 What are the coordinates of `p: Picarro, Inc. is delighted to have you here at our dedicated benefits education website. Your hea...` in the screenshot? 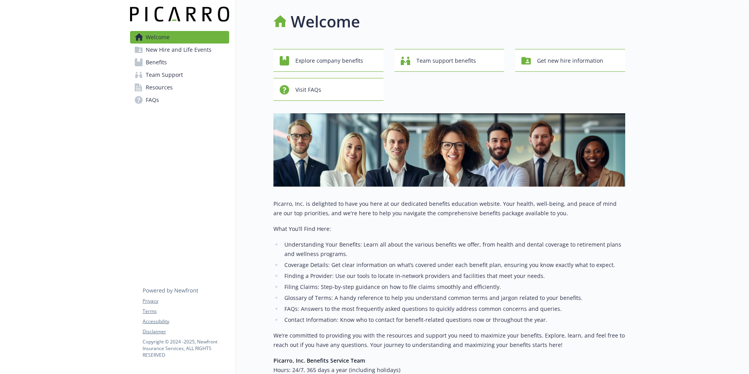 It's located at (449, 208).